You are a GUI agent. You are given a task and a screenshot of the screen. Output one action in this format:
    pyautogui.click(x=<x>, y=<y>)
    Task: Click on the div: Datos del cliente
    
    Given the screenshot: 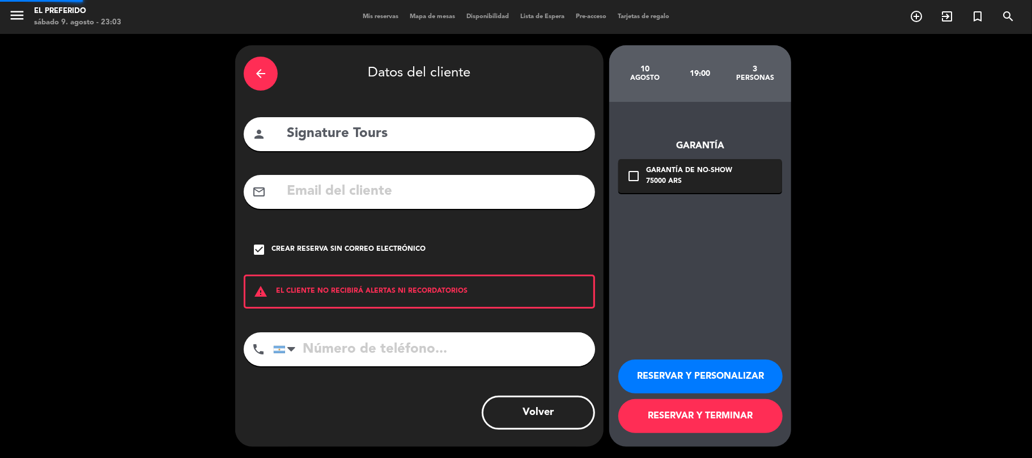 What is the action you would take?
    pyautogui.click(x=419, y=74)
    